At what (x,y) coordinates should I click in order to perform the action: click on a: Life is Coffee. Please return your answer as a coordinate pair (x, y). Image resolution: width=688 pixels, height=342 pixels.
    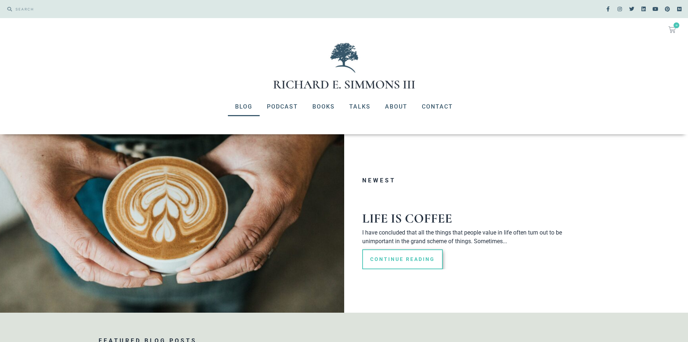
    Looking at the image, I should click on (407, 218).